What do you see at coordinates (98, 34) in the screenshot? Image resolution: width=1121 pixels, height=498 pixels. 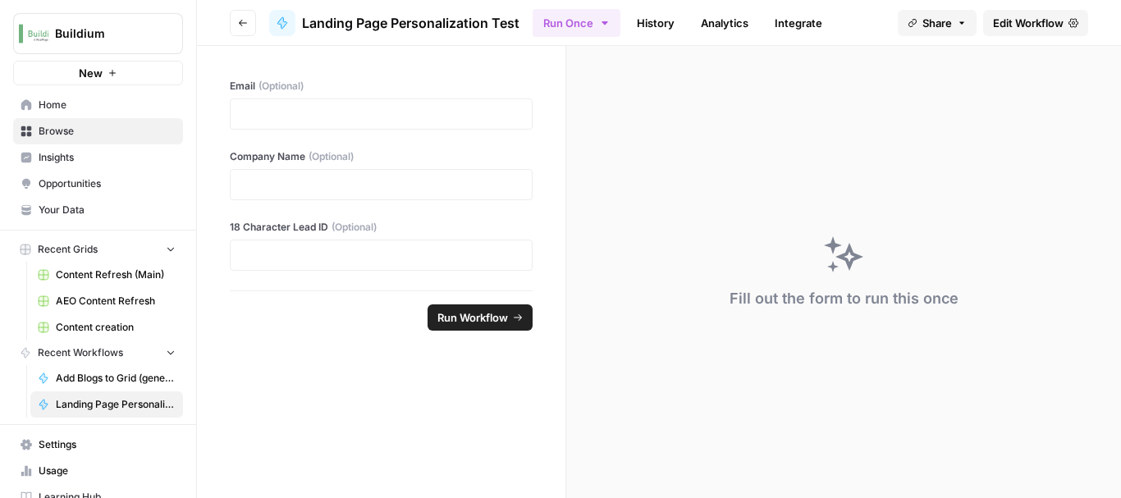 I see `button: Workspace: Buildium` at bounding box center [98, 34].